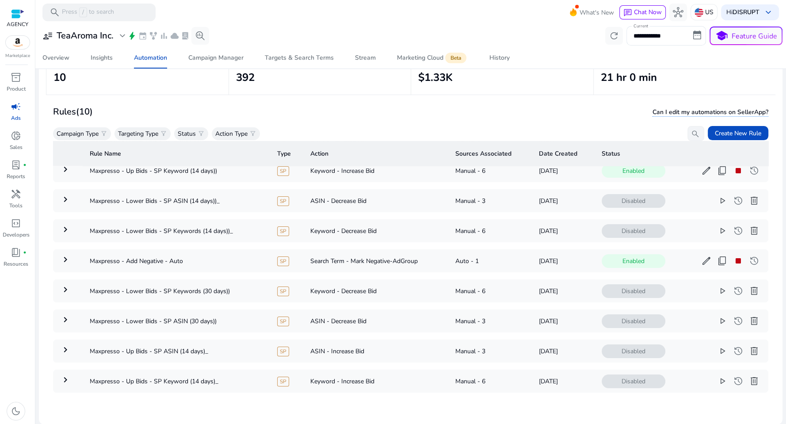  What do you see at coordinates (597, 12) in the screenshot?
I see `span: What's New` at bounding box center [597, 12].